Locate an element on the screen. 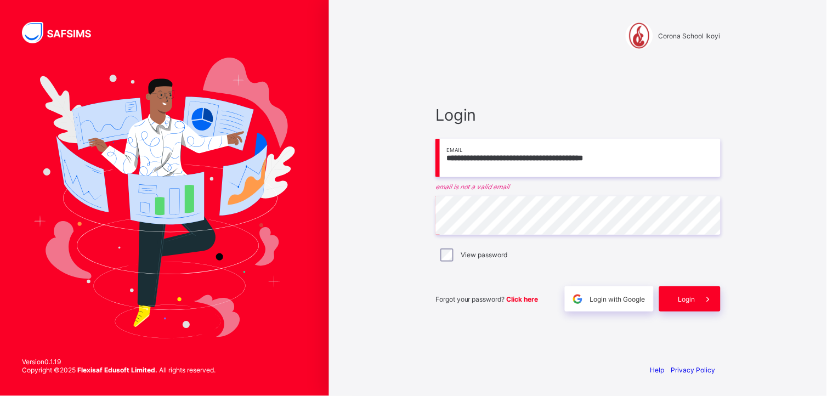 The width and height of the screenshot is (827, 396). img: SAFSIMS Logo is located at coordinates (63, 32).